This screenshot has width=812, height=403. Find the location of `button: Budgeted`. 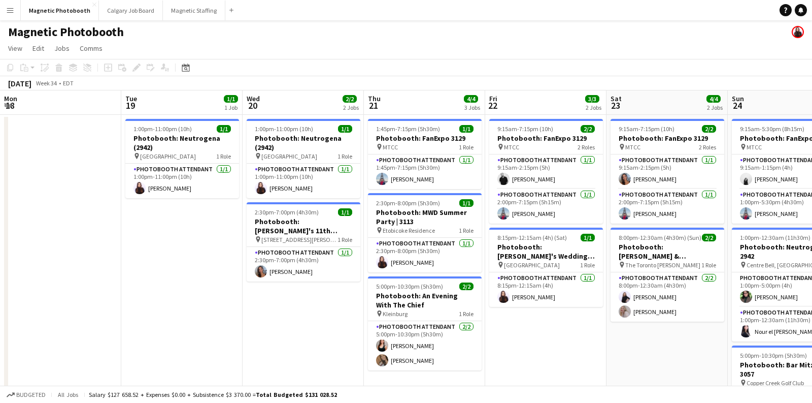

button: Budgeted is located at coordinates (26, 394).